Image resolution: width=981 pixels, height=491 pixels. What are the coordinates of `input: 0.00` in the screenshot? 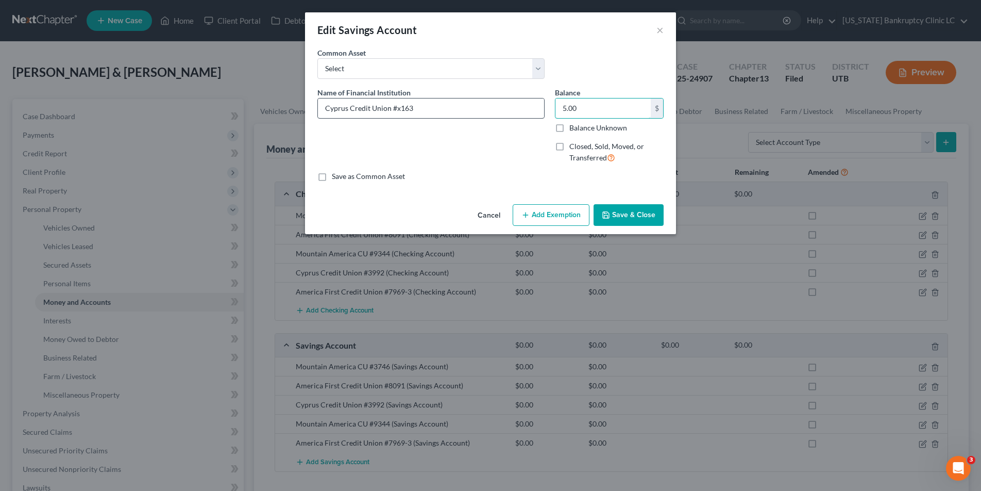 It's located at (603, 108).